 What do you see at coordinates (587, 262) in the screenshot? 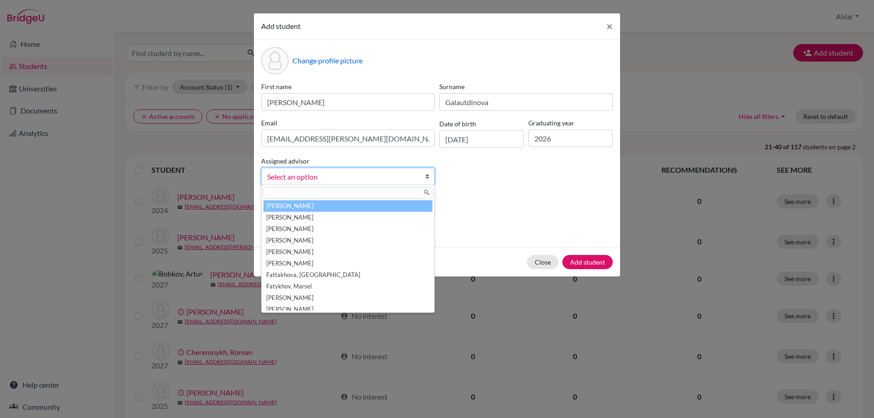
I see `button: Add student` at bounding box center [587, 262].